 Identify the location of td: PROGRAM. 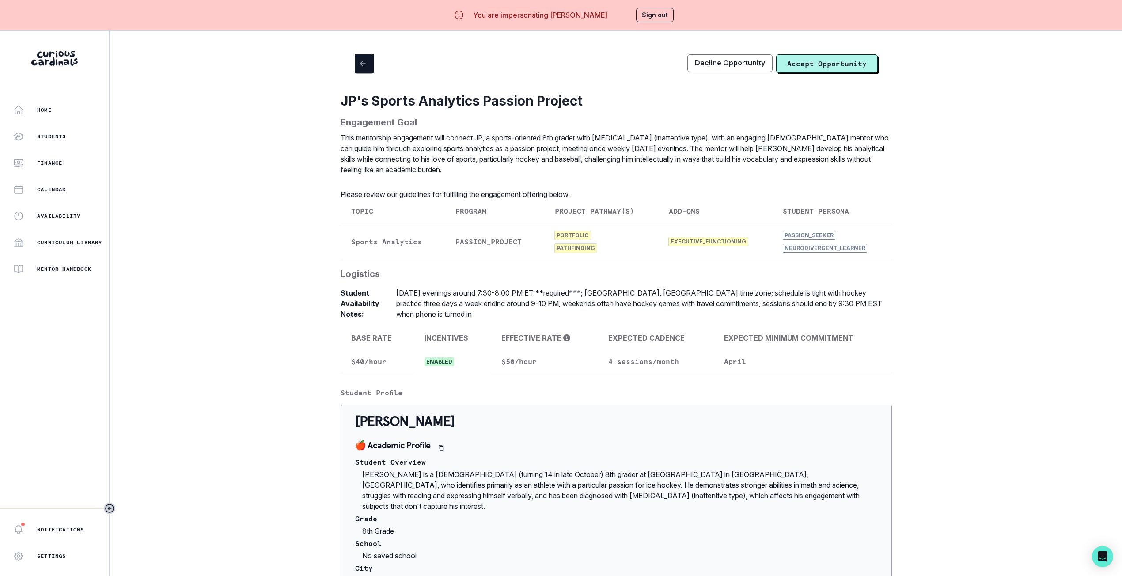
(494, 211).